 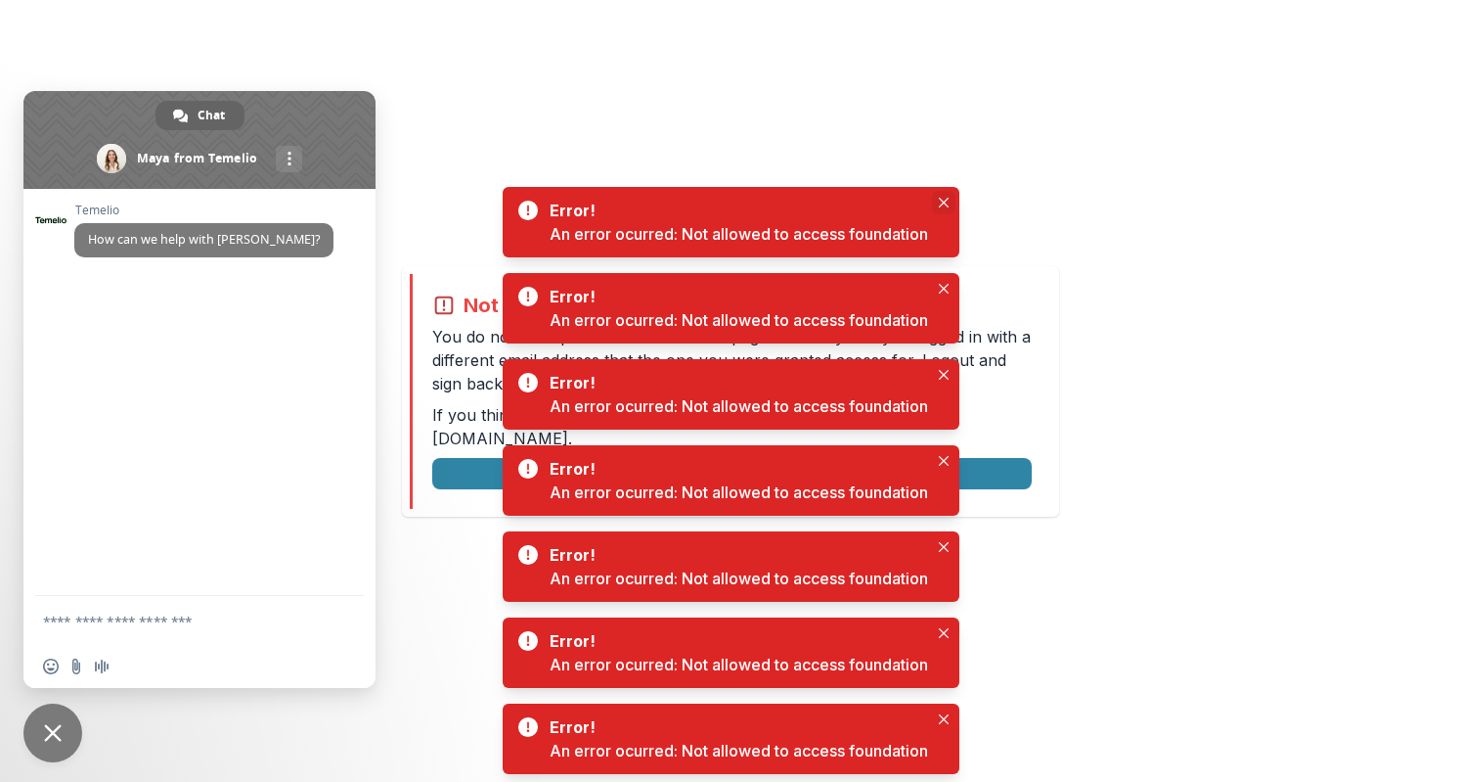 What do you see at coordinates (586, 305) in the screenshot?
I see `h2: Not allowed to view page` at bounding box center [586, 305].